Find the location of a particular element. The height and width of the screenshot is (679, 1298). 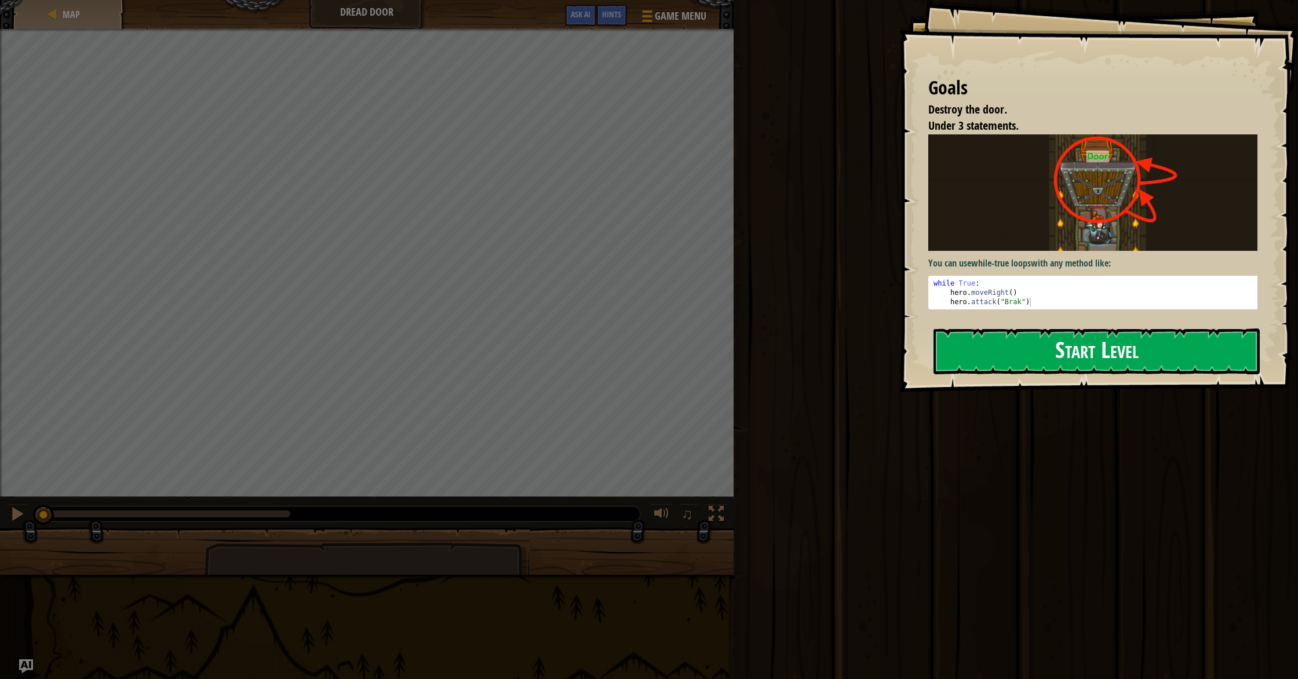

span: Game Menu is located at coordinates (680, 16).